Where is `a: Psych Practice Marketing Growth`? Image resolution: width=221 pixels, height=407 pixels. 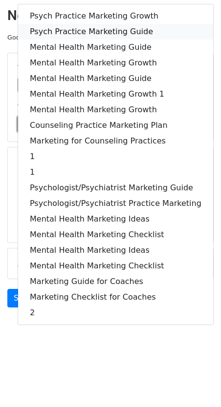 a: Psych Practice Marketing Growth is located at coordinates (115, 16).